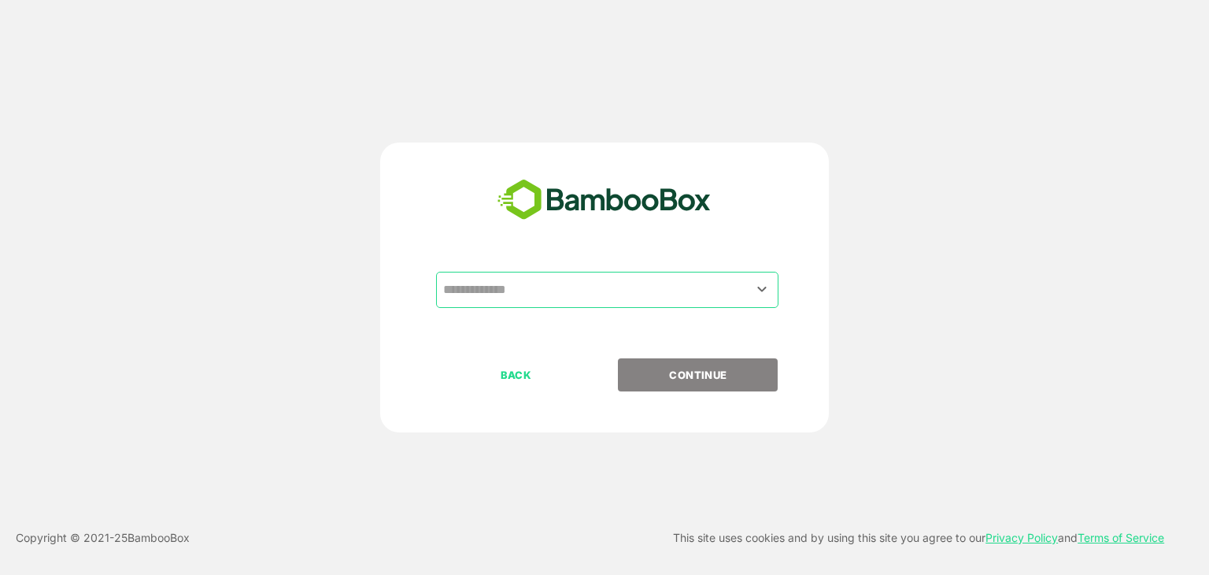 The height and width of the screenshot is (575, 1209). What do you see at coordinates (604, 200) in the screenshot?
I see `img: bamboobox` at bounding box center [604, 200].